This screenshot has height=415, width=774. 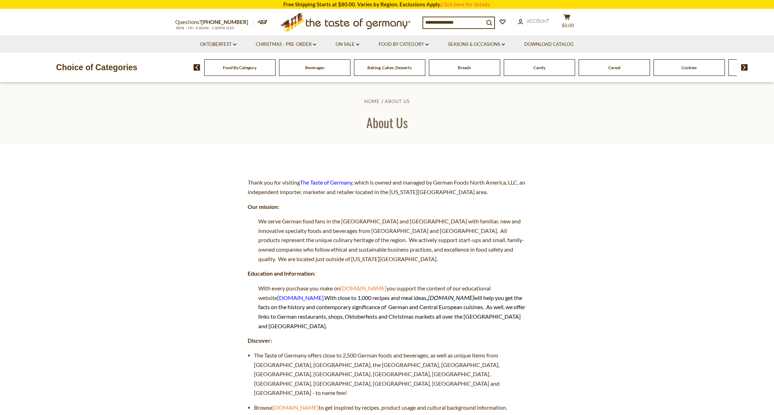 I want to click on a: Cookies, so click(x=689, y=67).